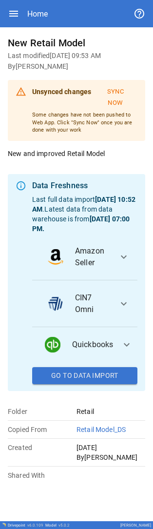 Image resolution: width=153 pixels, height=529 pixels. Describe the element at coordinates (85, 257) in the screenshot. I see `button: data_logoAmazon Seller` at that location.